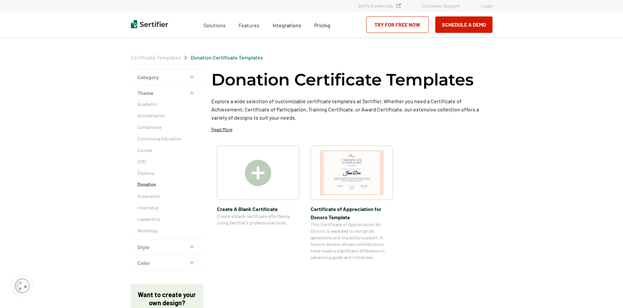 The height and width of the screenshot is (308, 623). I want to click on a: Diploma, so click(167, 173).